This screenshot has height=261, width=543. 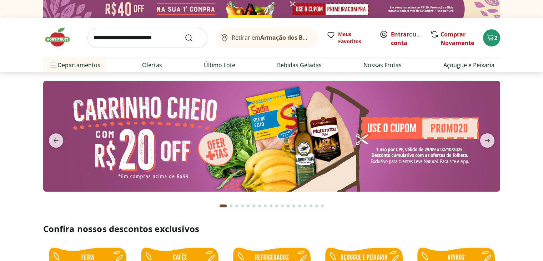 What do you see at coordinates (288, 206) in the screenshot?
I see `button: Go to page 12 from fs-carousel` at bounding box center [288, 206].